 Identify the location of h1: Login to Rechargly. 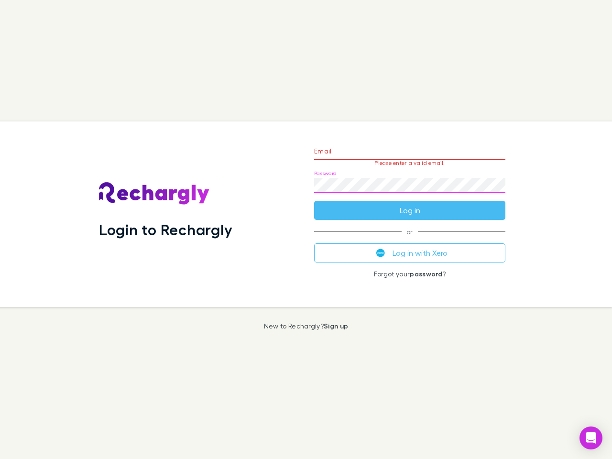
(165, 229).